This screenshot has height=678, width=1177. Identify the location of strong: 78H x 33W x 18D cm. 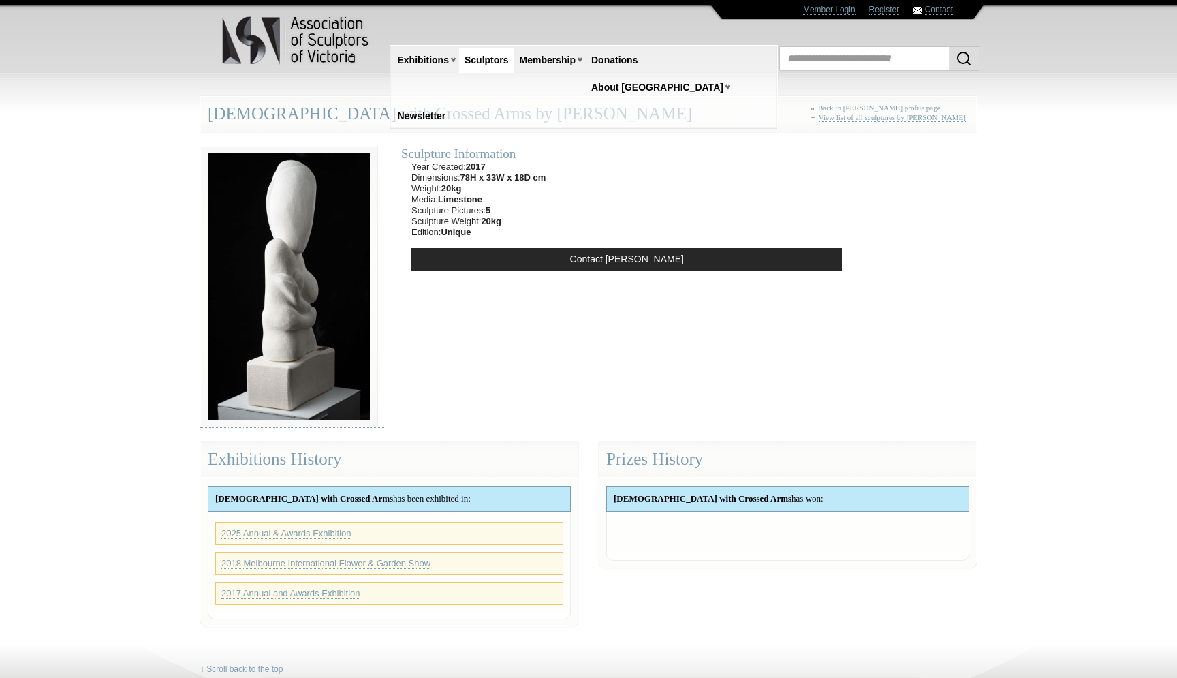
(503, 177).